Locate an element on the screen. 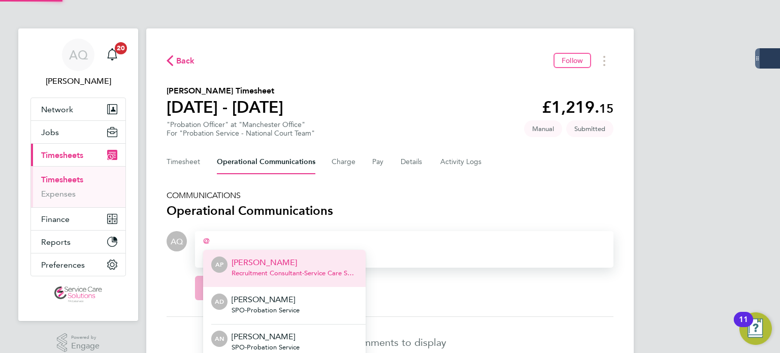 The image size is (780, 353). button: Network is located at coordinates (78, 109).